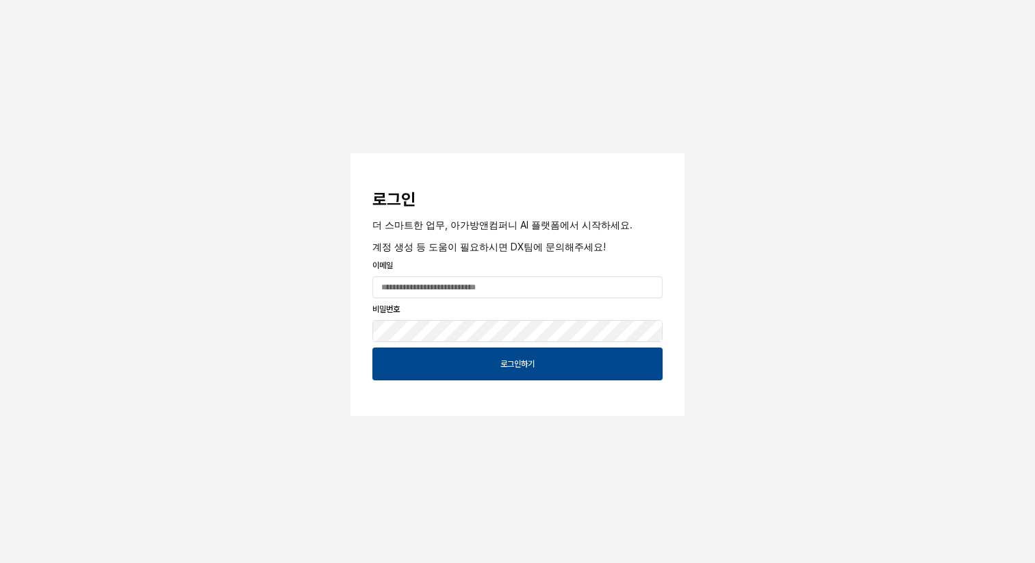 This screenshot has height=563, width=1035. What do you see at coordinates (517, 364) in the screenshot?
I see `p: 로그인하기` at bounding box center [517, 364].